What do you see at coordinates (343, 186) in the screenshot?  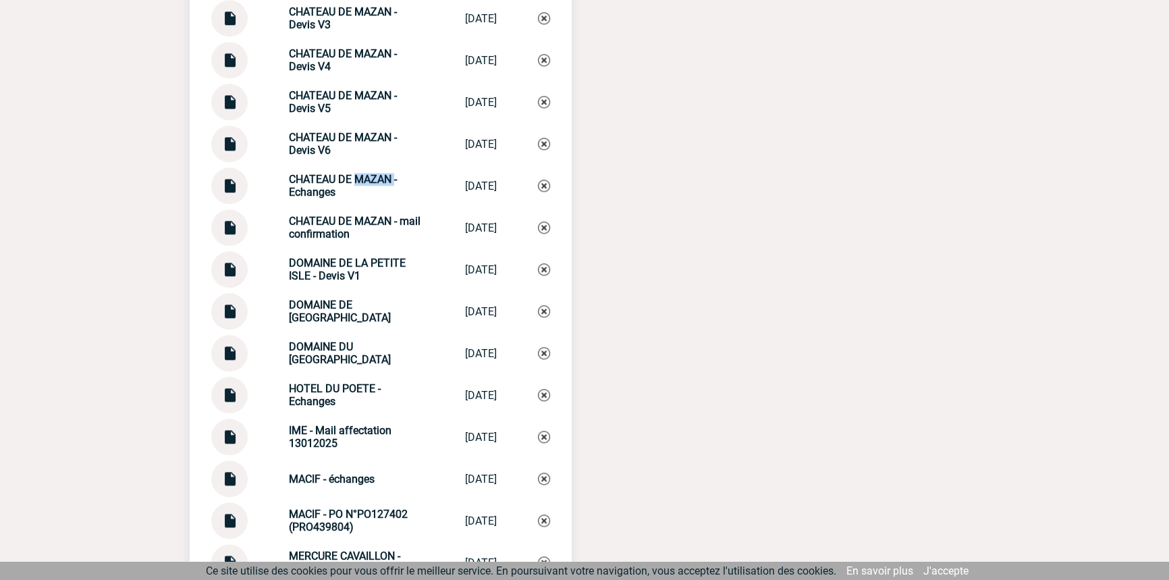 I see `strong: CHATEAU DE MAZAN - Echanges` at bounding box center [343, 186].